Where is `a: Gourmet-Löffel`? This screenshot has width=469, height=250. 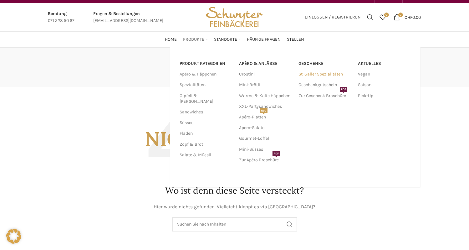
a: Gourmet-Löffel is located at coordinates (266, 138).